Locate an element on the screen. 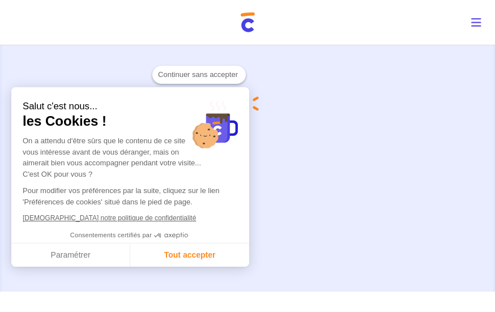 The image size is (495, 312). button: Consentements certifiés par is located at coordinates (130, 235).